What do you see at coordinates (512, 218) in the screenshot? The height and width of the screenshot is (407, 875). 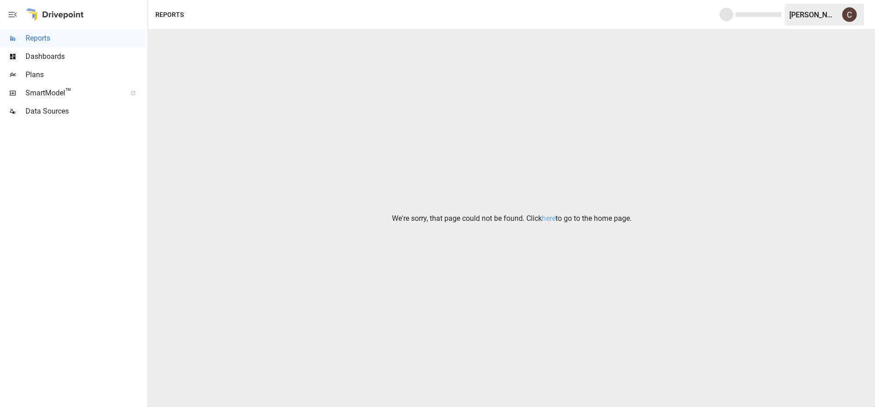 I see `p: We're sorry, that page could not be found. Click to go to the home page.` at bounding box center [512, 218].